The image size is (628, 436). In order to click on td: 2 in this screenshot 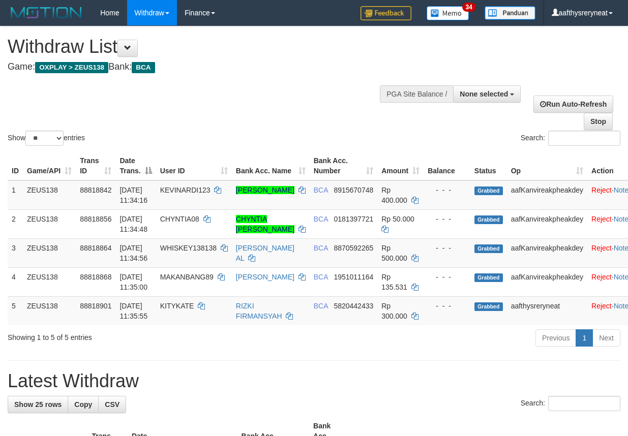, I will do `click(15, 224)`.